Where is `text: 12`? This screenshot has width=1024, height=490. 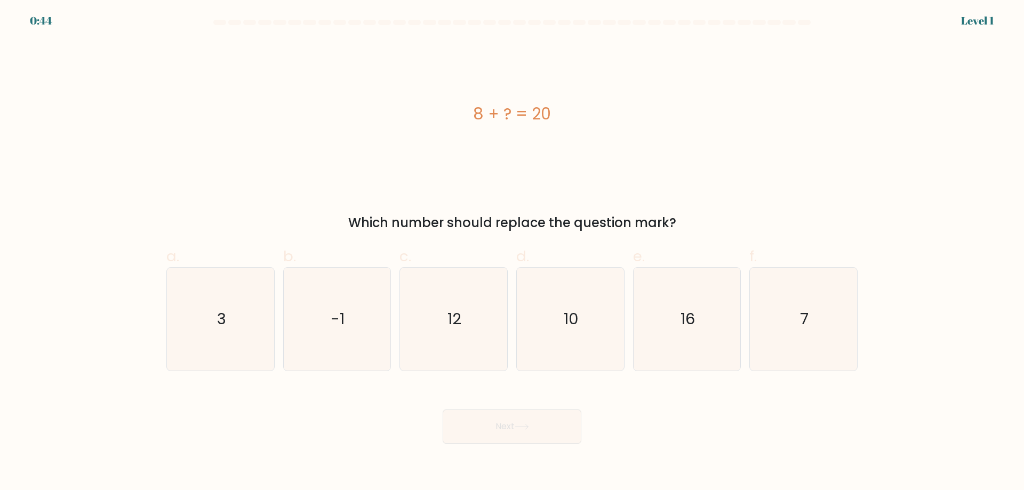
text: 12 is located at coordinates (455, 319).